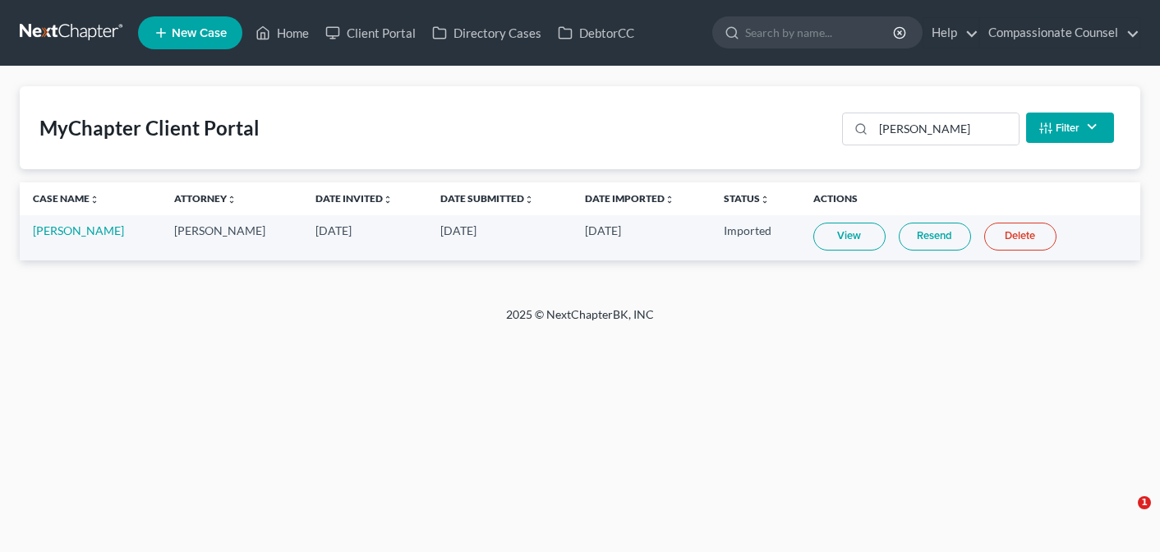  What do you see at coordinates (580, 321) in the screenshot?
I see `div: 2025 © NextChapterBK, INC` at bounding box center [580, 321].